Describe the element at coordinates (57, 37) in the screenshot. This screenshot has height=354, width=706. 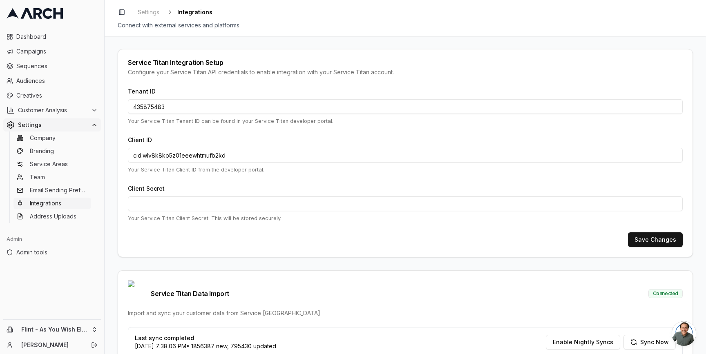
I see `span: Dashboard` at that location.